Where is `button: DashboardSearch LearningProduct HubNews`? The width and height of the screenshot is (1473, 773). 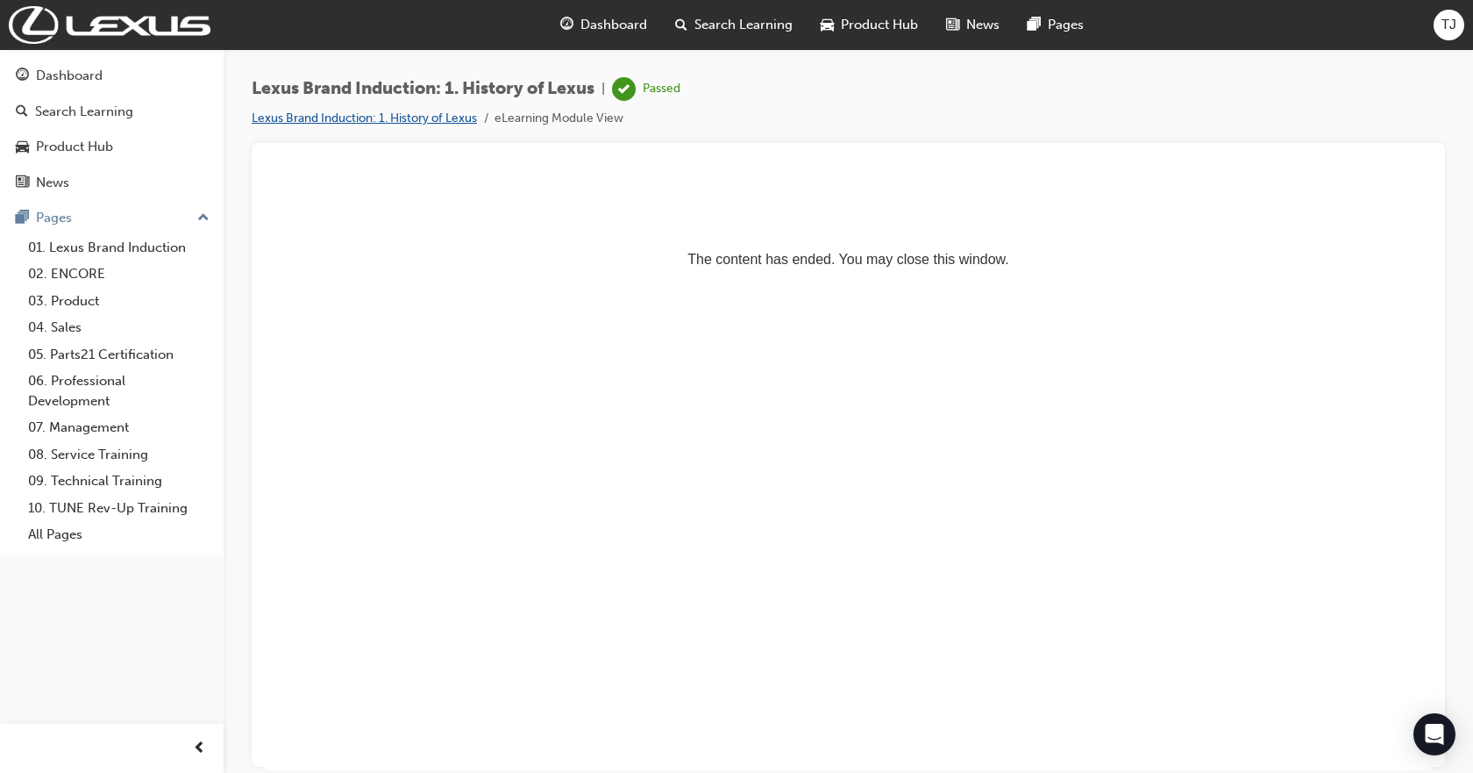
button: DashboardSearch LearningProduct HubNews is located at coordinates (111, 129).